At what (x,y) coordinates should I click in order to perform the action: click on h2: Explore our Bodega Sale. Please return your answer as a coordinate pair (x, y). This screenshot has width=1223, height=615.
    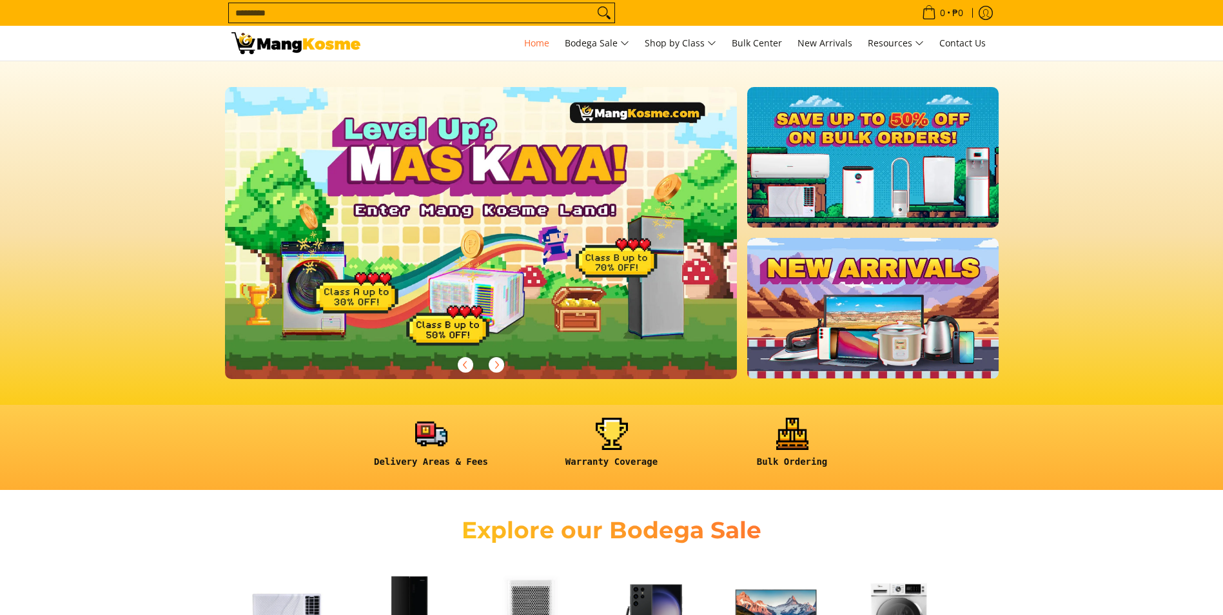
    Looking at the image, I should click on (612, 530).